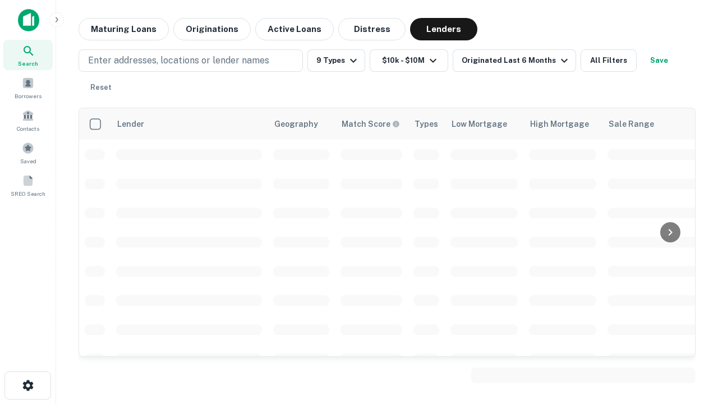  I want to click on button: Save your search to get updates of matches that match your search criteria., so click(659, 61).